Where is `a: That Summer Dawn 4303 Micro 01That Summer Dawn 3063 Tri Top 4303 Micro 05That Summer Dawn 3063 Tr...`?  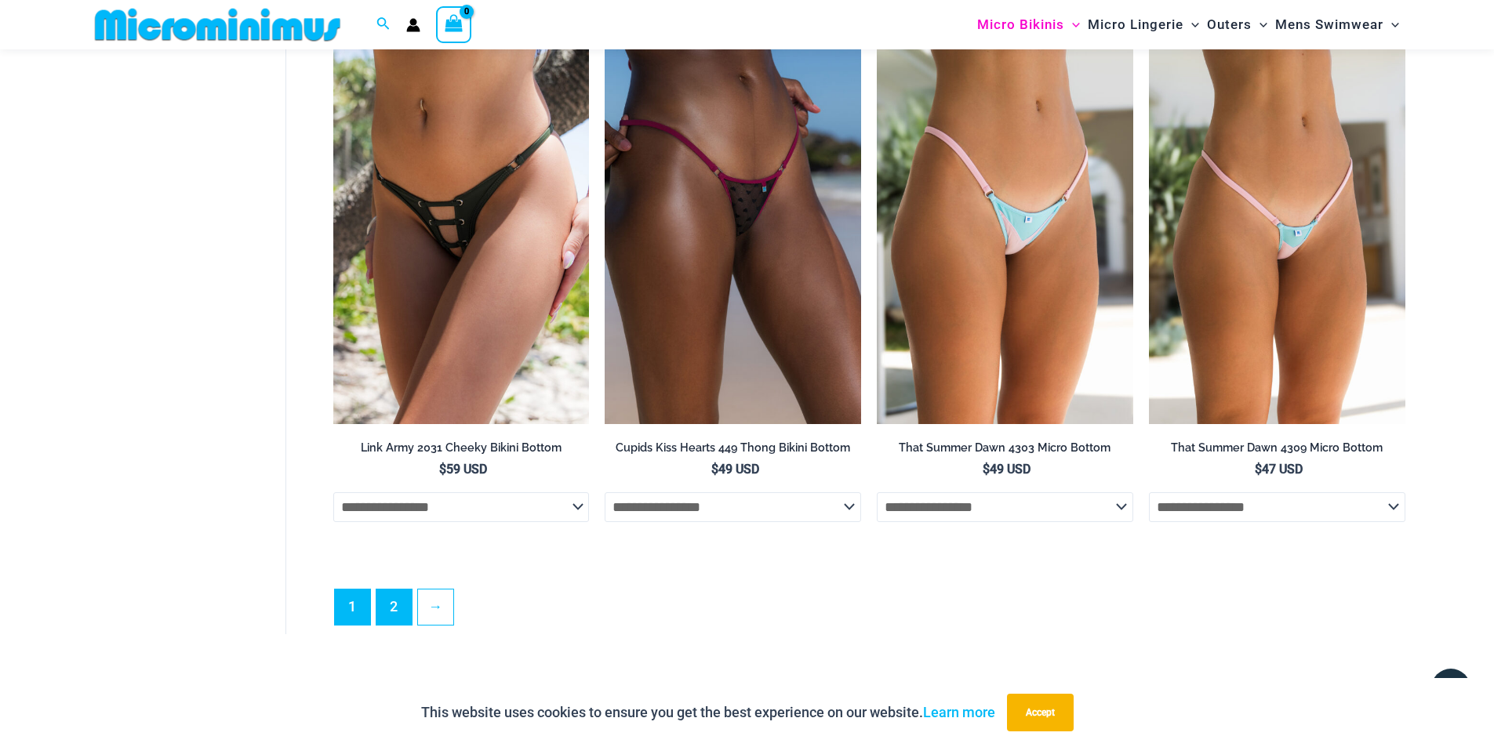
a: That Summer Dawn 4303 Micro 01That Summer Dawn 3063 Tri Top 4303 Micro 05That Summer Dawn 3063 Tr... is located at coordinates (1004, 232).